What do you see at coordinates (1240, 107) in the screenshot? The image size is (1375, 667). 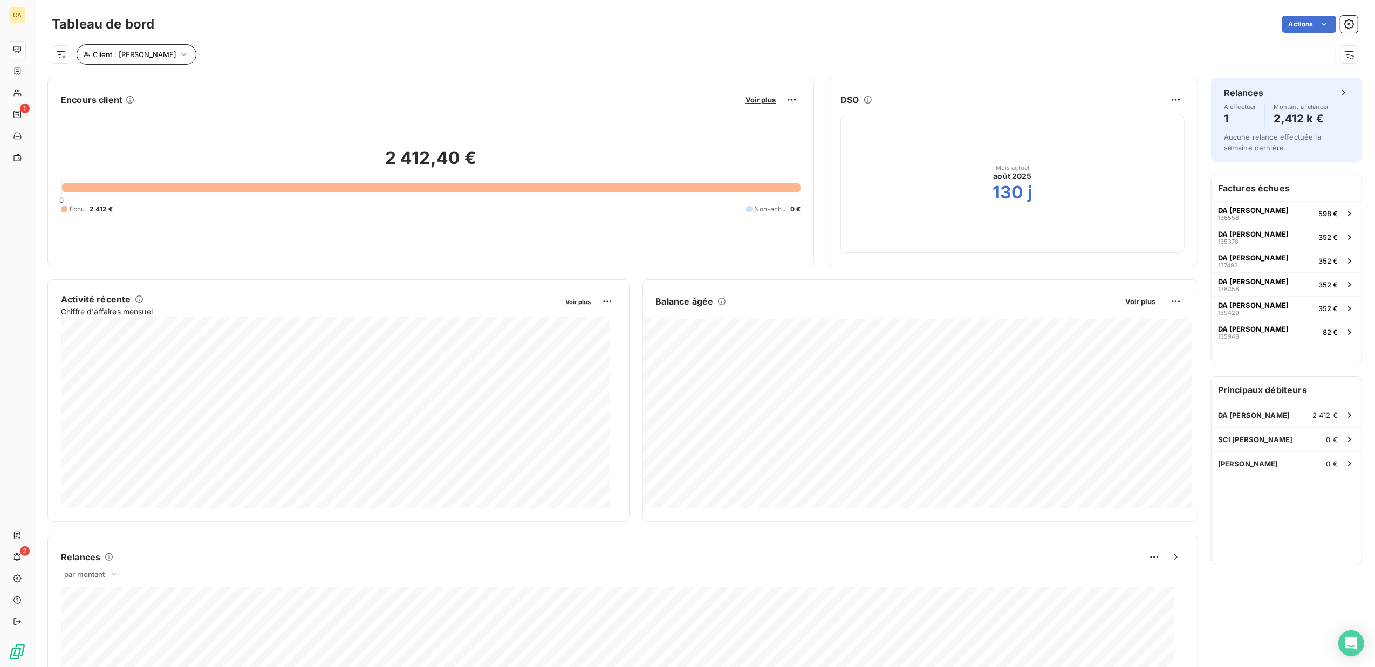 I see `span: À effectuer` at bounding box center [1240, 107].